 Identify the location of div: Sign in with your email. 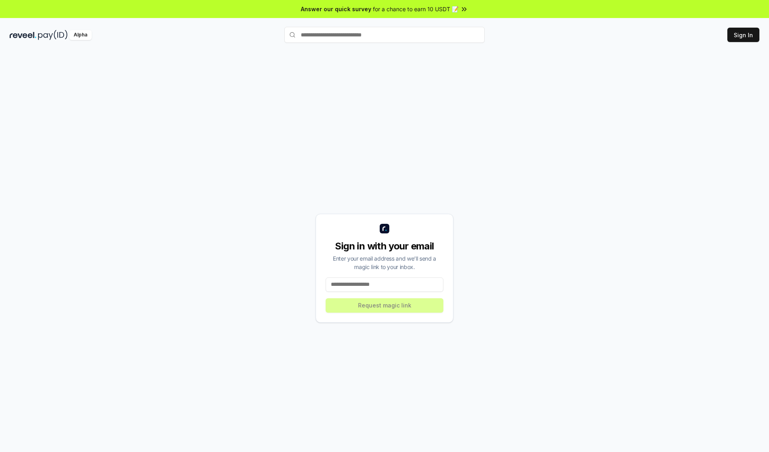
(385, 246).